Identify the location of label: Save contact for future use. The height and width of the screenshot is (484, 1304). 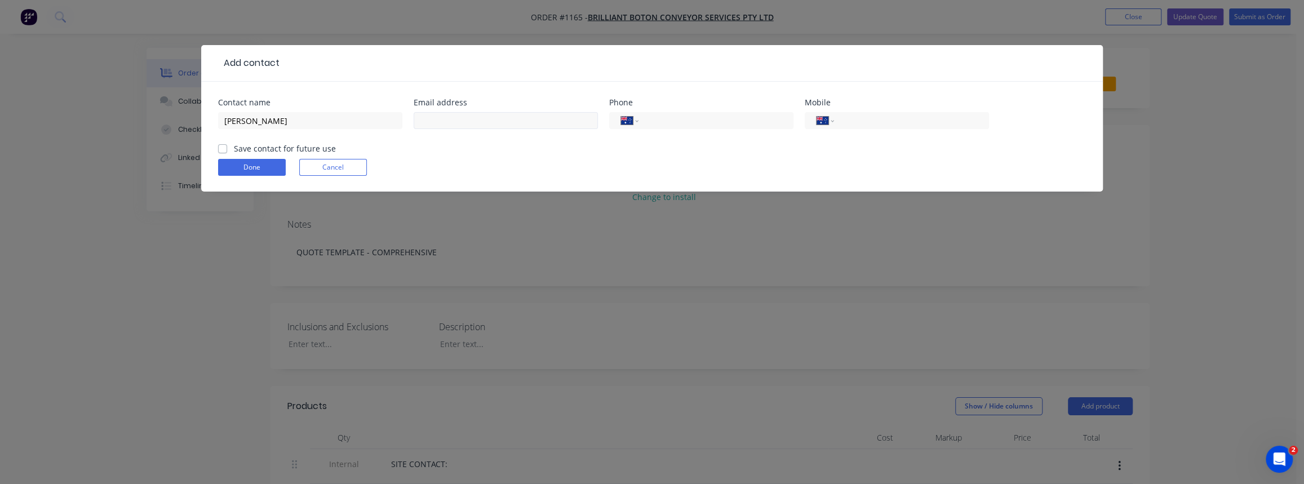
(285, 148).